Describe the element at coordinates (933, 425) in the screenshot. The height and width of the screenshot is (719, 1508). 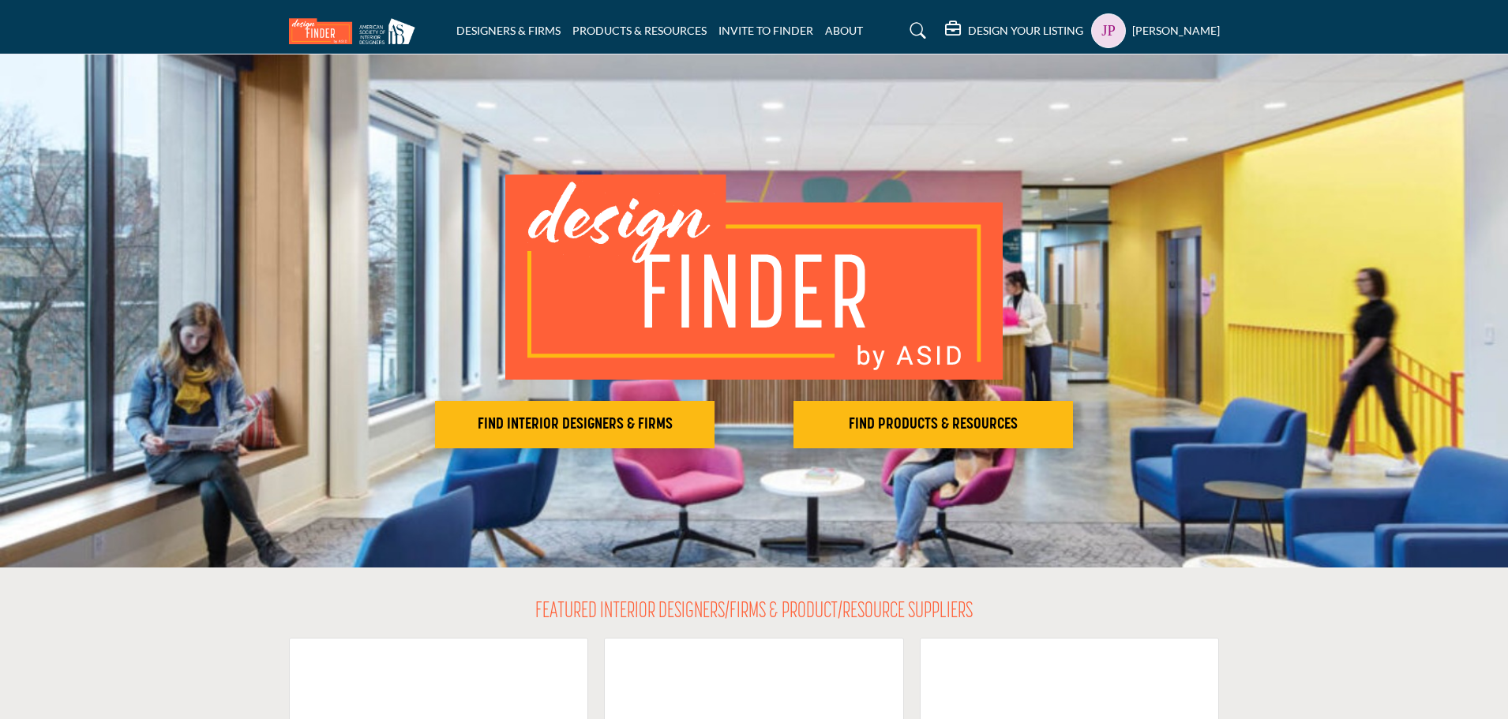
I see `button: FIND PRODUCTS & RESOURCES` at that location.